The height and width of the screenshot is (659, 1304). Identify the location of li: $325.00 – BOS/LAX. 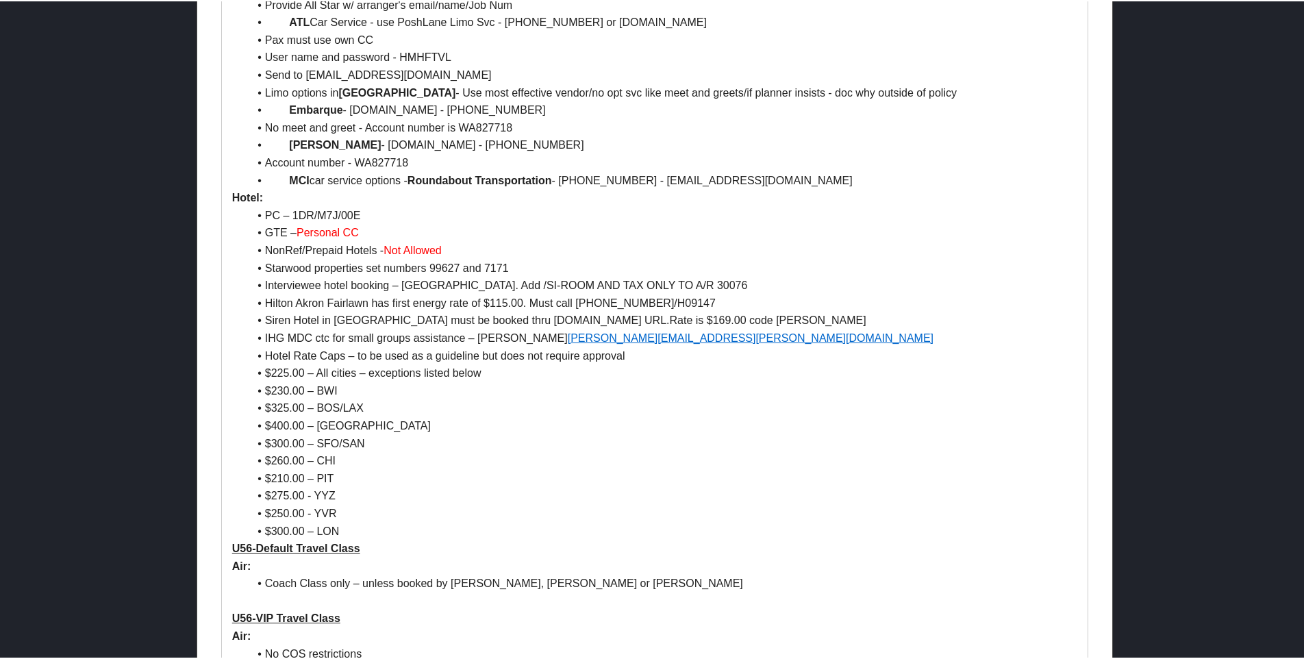
(663, 407).